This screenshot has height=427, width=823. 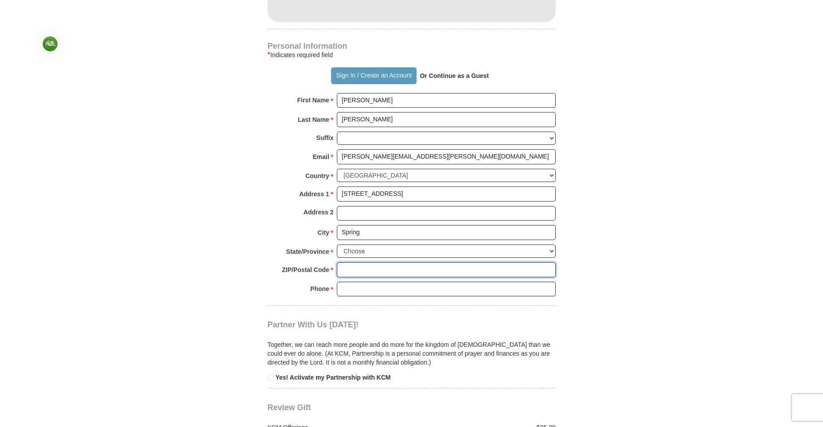 What do you see at coordinates (454, 76) in the screenshot?
I see `strong: Or Continue as a Guest` at bounding box center [454, 76].